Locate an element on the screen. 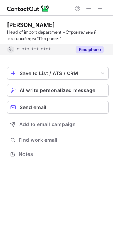 This screenshot has width=113, height=226. button: Send email is located at coordinates (58, 107).